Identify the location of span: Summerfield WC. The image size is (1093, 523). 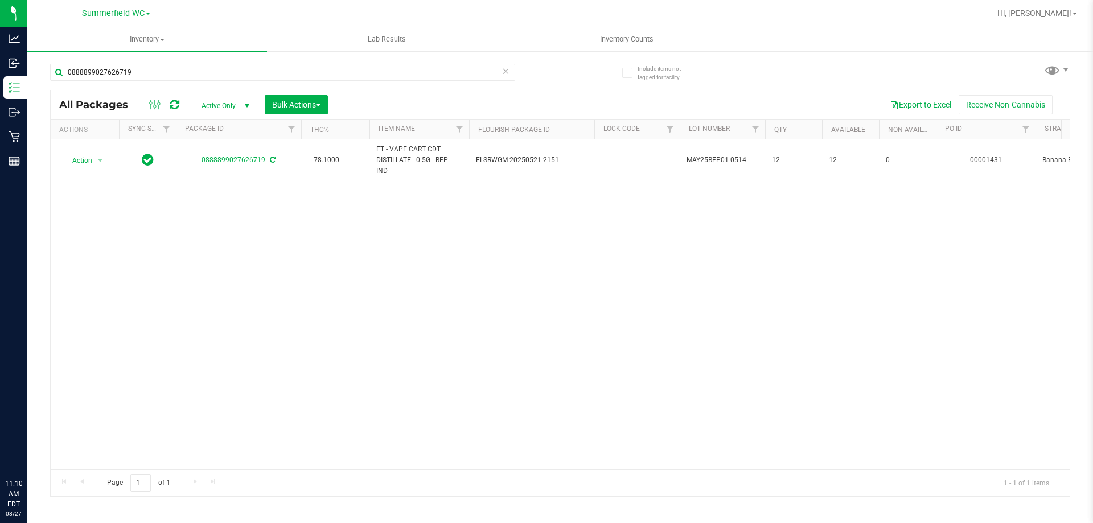
(113, 13).